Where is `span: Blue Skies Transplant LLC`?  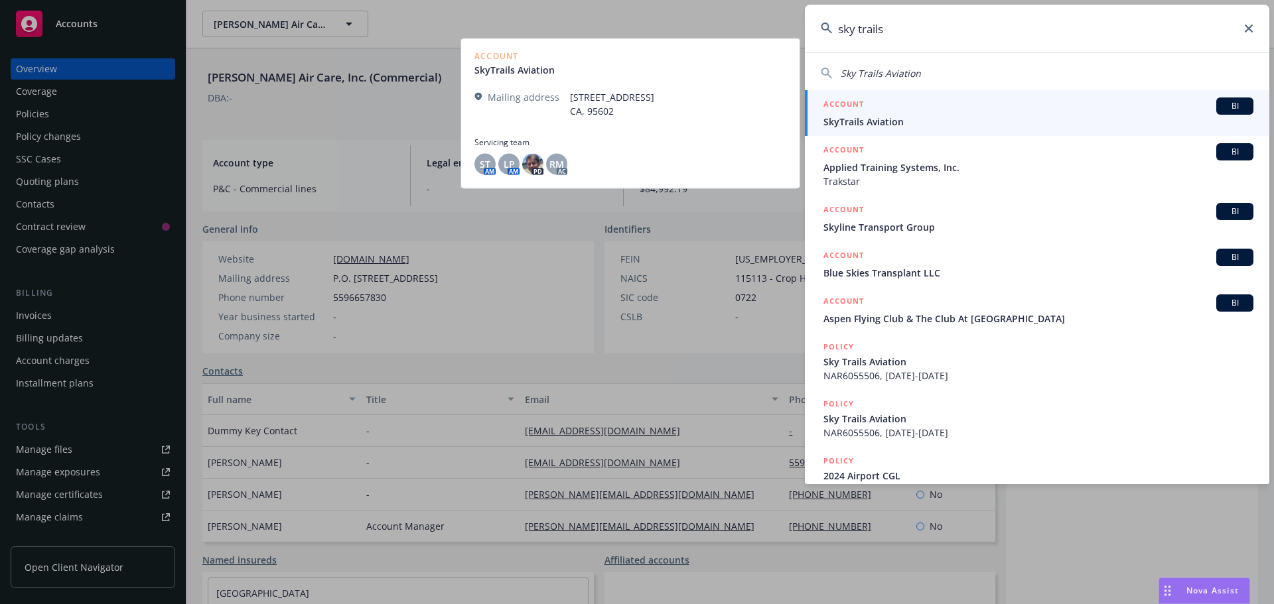 span: Blue Skies Transplant LLC is located at coordinates (1038, 273).